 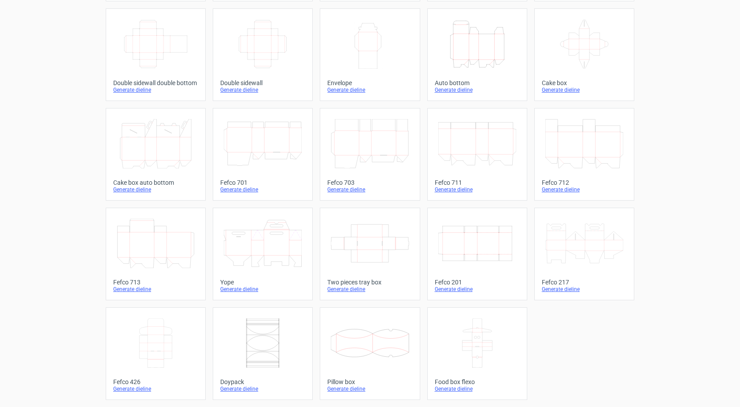 I want to click on a: Fefco 703Generate dieline, so click(x=370, y=154).